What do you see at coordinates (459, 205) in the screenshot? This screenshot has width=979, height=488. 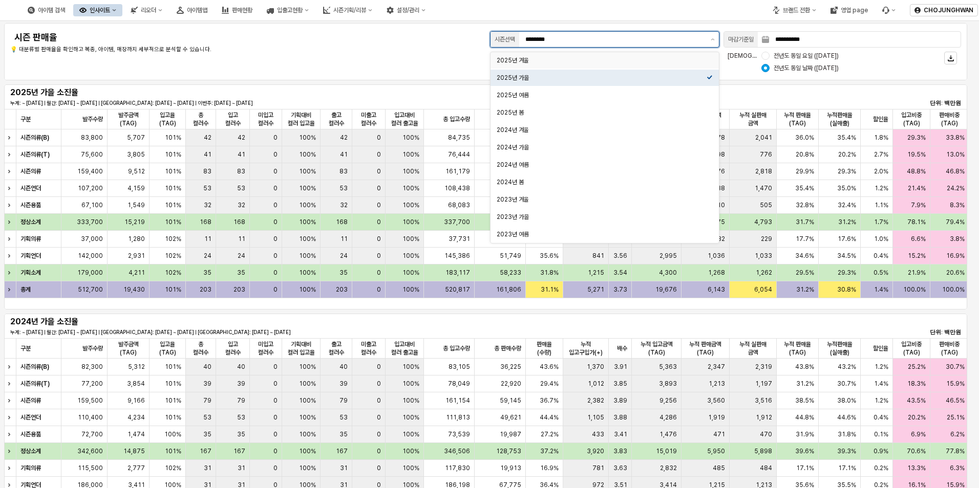 I see `span: 68,083` at bounding box center [459, 205].